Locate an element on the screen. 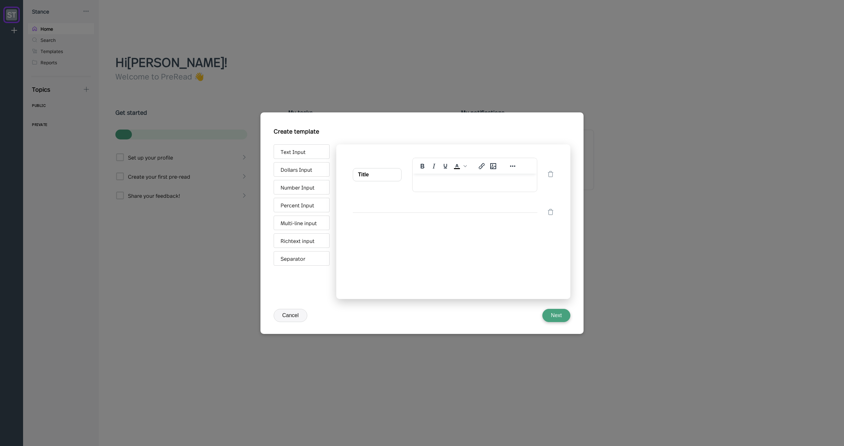 The height and width of the screenshot is (446, 844). button: Underline is located at coordinates (445, 166).